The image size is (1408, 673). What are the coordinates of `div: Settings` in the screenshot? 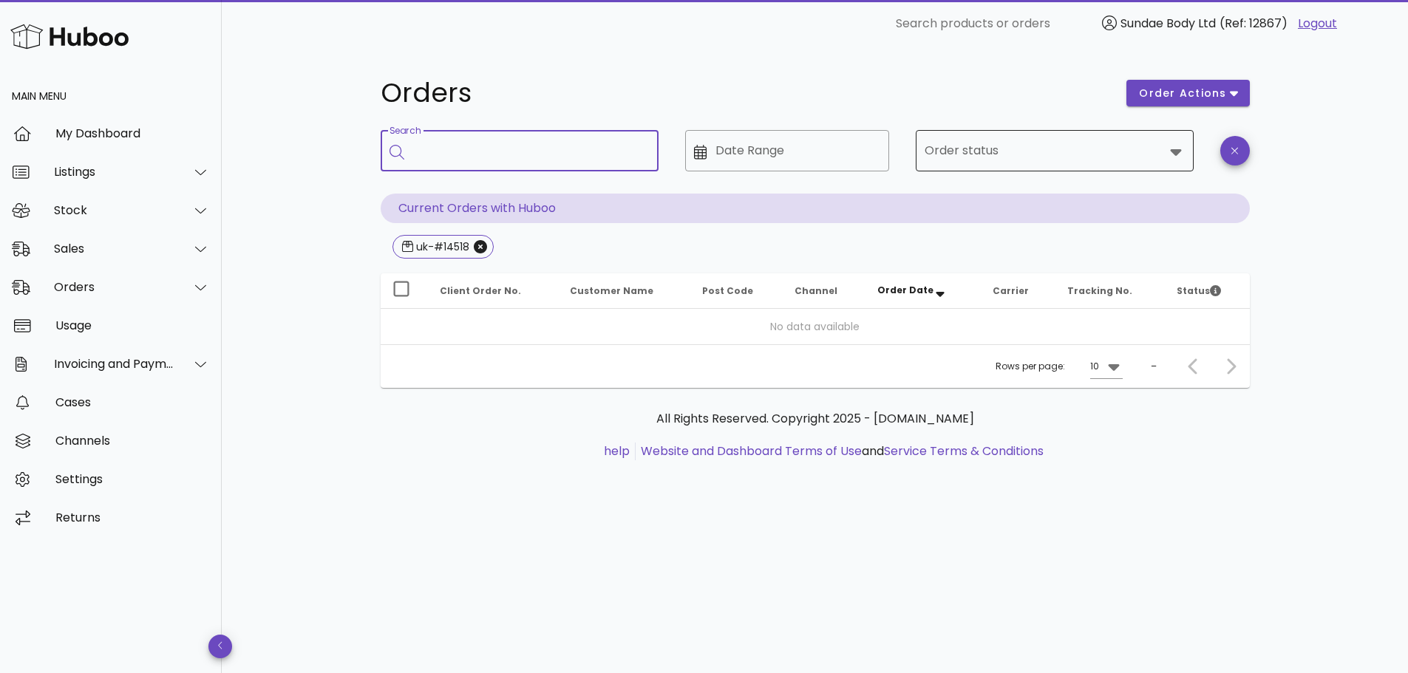 It's located at (132, 479).